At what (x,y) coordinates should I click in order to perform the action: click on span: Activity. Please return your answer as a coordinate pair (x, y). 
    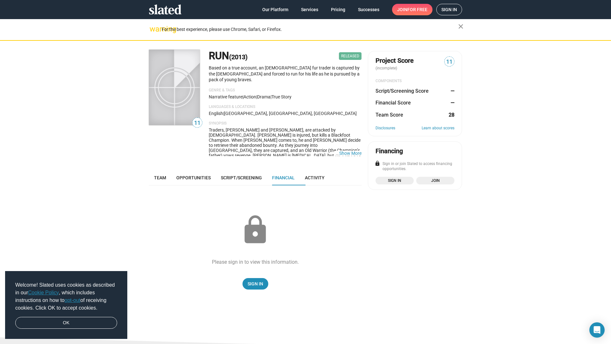
    Looking at the image, I should click on (315, 178).